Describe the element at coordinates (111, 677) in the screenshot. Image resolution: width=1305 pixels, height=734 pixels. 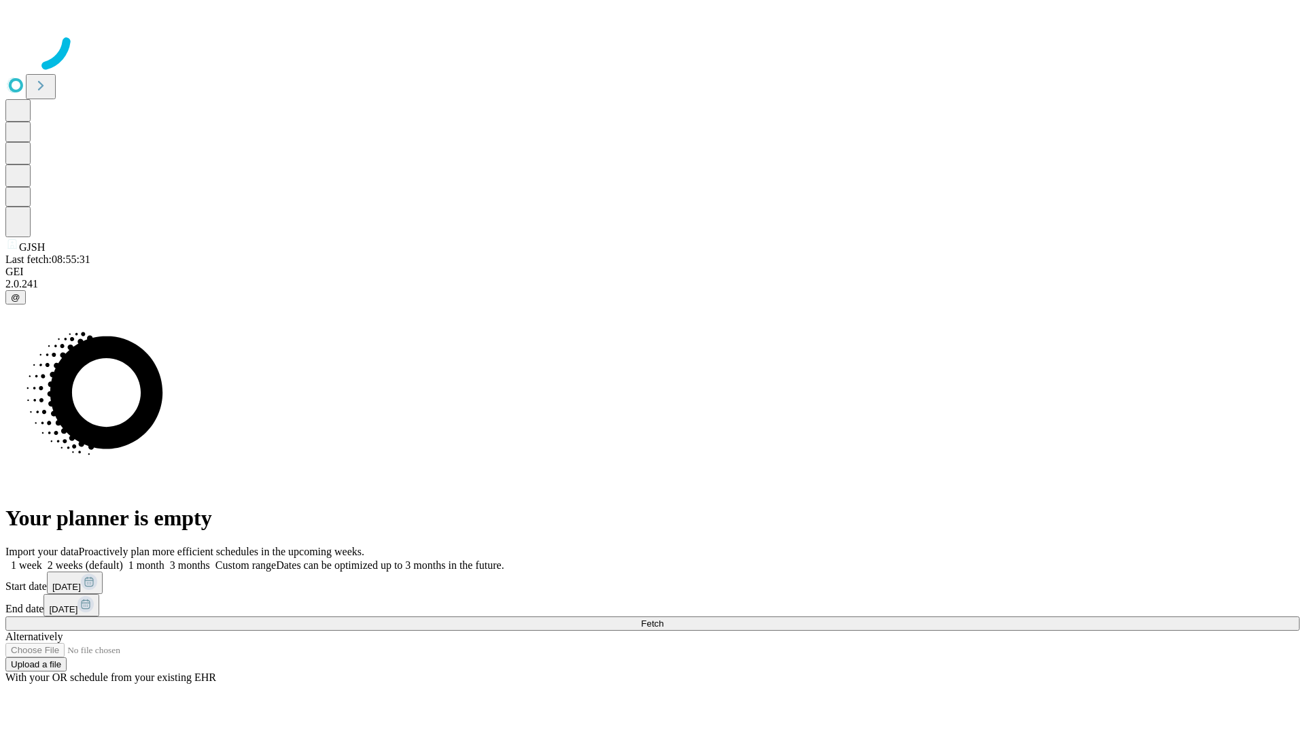
I see `span: With your OR schedule from your existing EHR` at that location.